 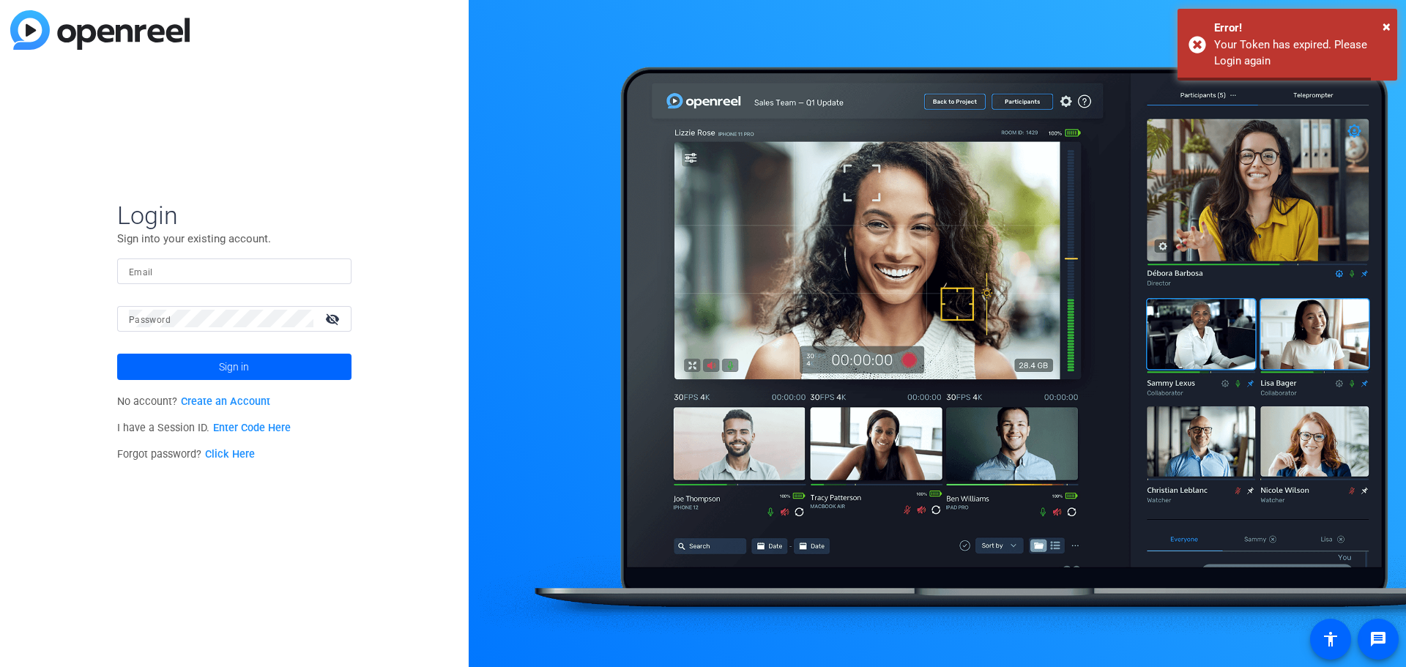 I want to click on div: Your Token has expired. Please Login again, so click(x=1300, y=53).